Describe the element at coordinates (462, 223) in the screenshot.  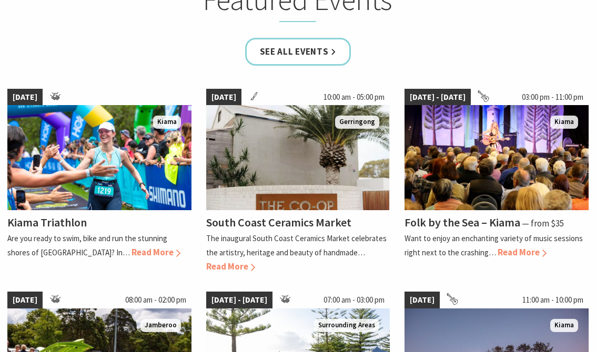
I see `h4: Folk by the Sea – Kiama` at that location.